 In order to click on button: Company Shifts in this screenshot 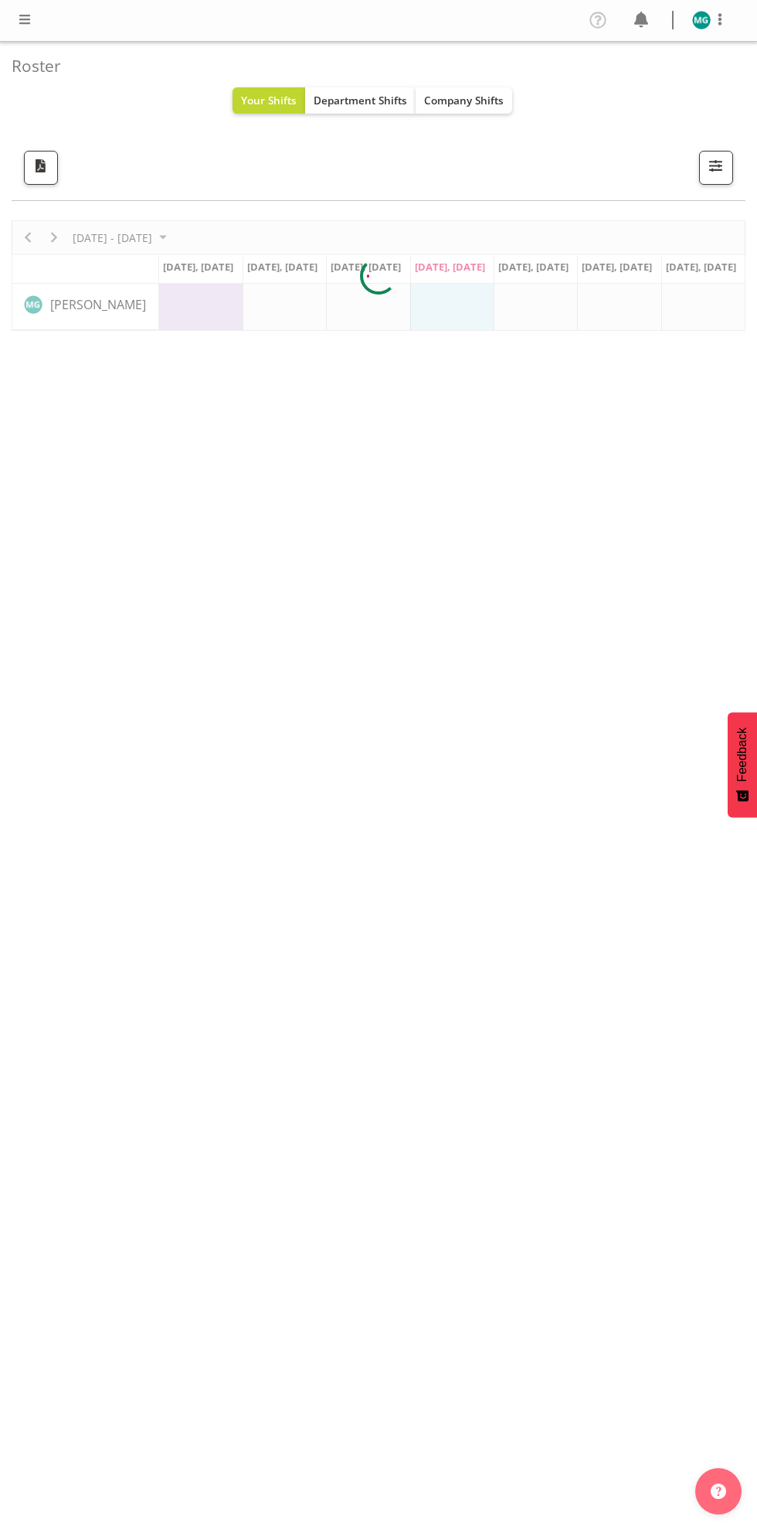, I will do `click(464, 100)`.